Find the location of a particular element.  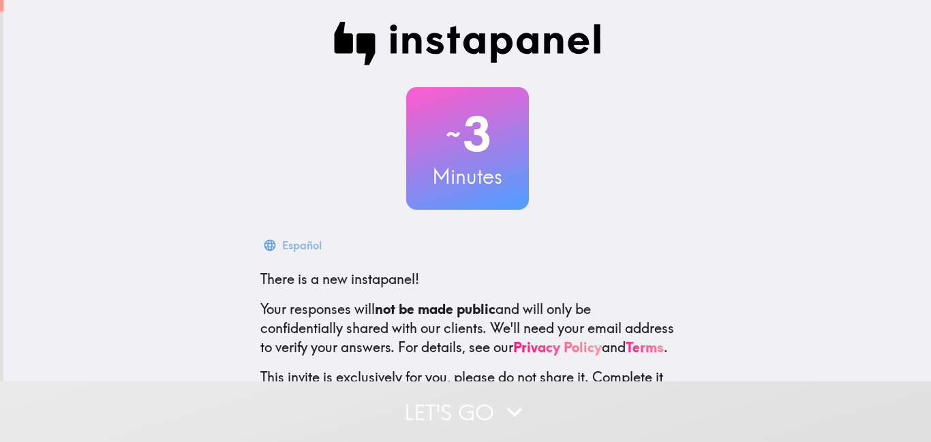

h2: 3 is located at coordinates (468, 134).